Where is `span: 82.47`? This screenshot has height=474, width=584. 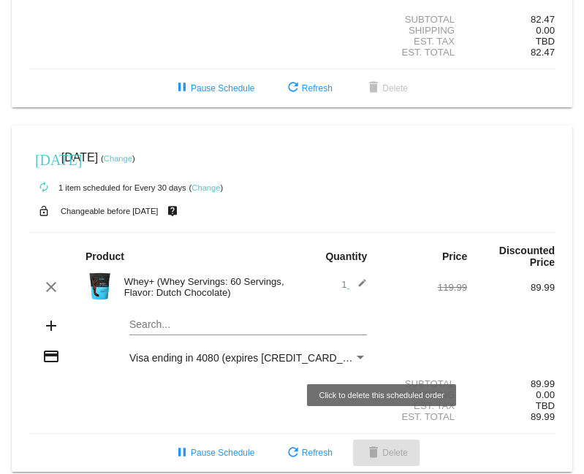
span: 82.47 is located at coordinates (542, 52).